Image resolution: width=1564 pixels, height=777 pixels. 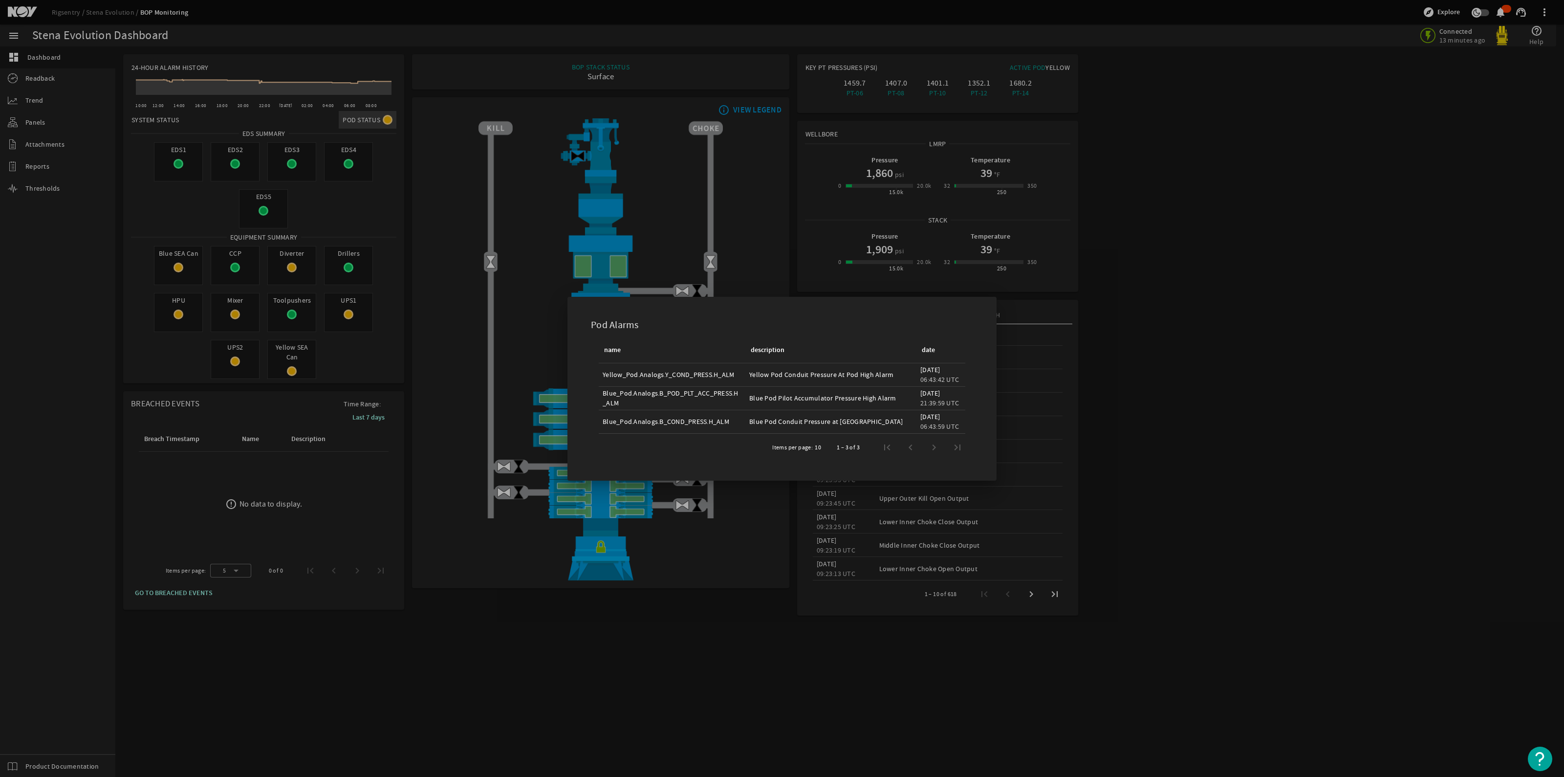 What do you see at coordinates (939, 379) in the screenshot?
I see `legacy-datetime-component: 06:43:42 UTC` at bounding box center [939, 379].